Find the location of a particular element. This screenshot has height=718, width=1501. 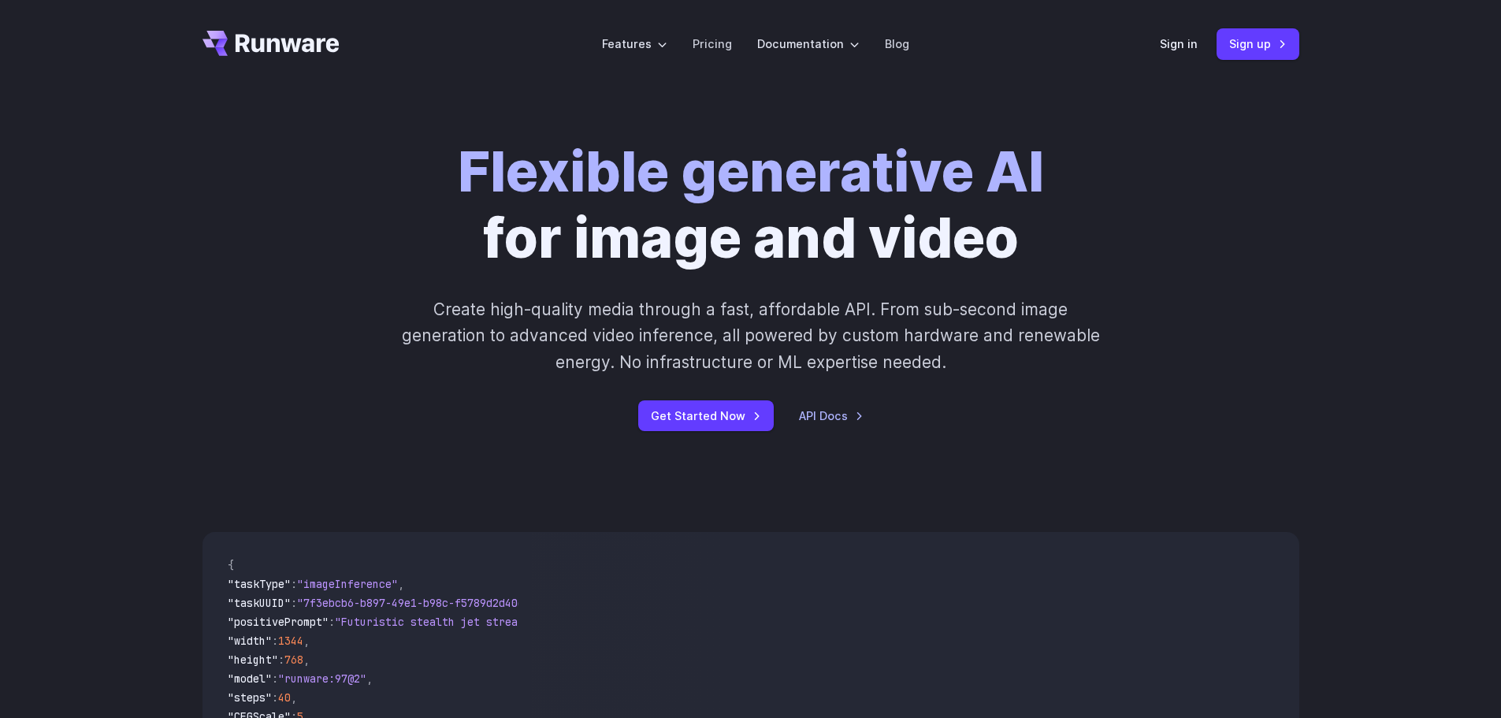

span: "width" is located at coordinates (250, 641).